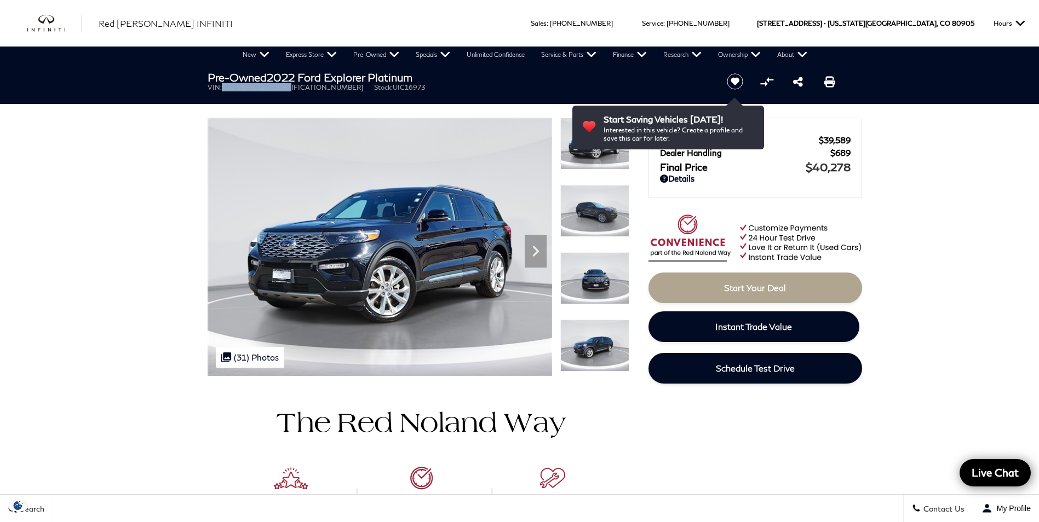 The image size is (1039, 522). What do you see at coordinates (432, 55) in the screenshot?
I see `a: Specials` at bounding box center [432, 55].